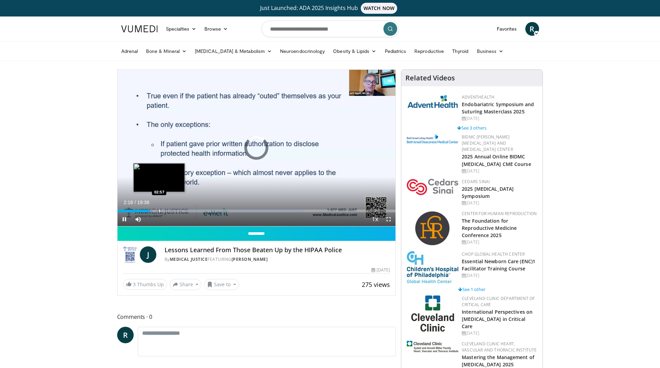  I want to click on button: Fullscreen, so click(388, 219).